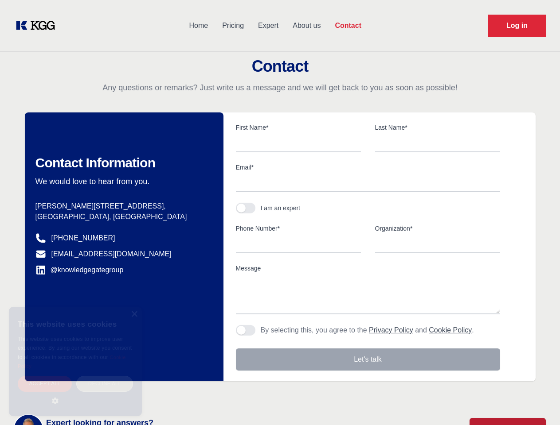 This screenshot has height=425, width=560. Describe the element at coordinates (298, 128) in the screenshot. I see `label: First Name*` at that location.